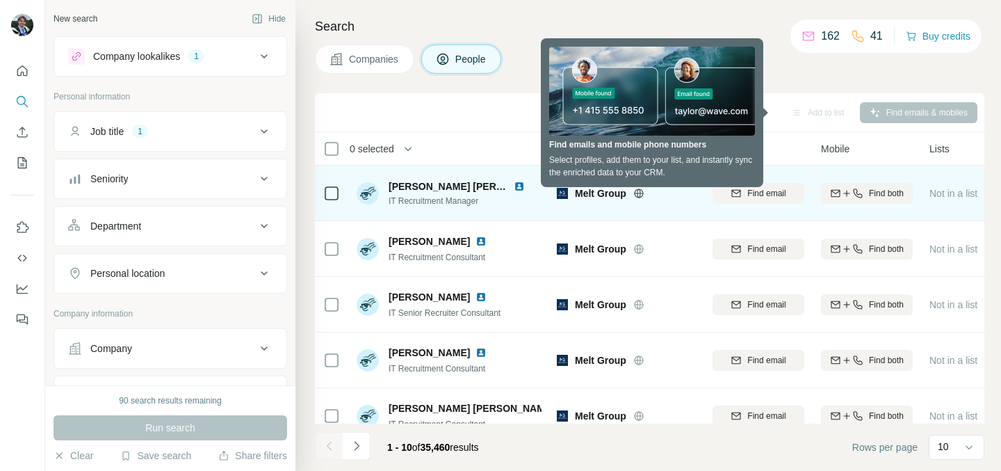 The image size is (1001, 471). What do you see at coordinates (400, 447) in the screenshot?
I see `span: 1 - 10` at bounding box center [400, 447].